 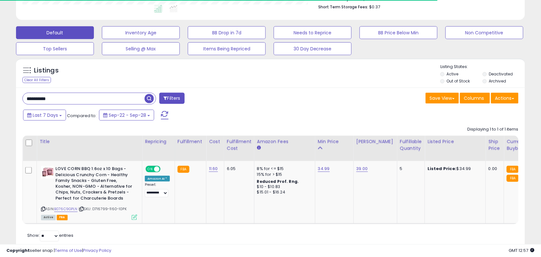 I want to click on button: Columns, so click(x=475, y=98).